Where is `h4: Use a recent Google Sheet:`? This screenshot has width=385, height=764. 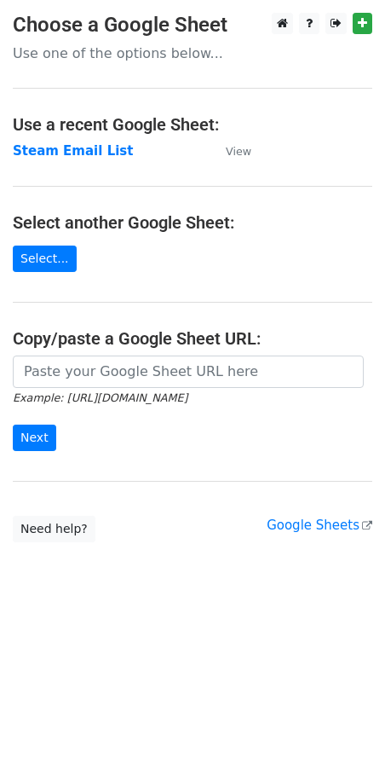
h4: Use a recent Google Sheet: is located at coordinates (193, 124).